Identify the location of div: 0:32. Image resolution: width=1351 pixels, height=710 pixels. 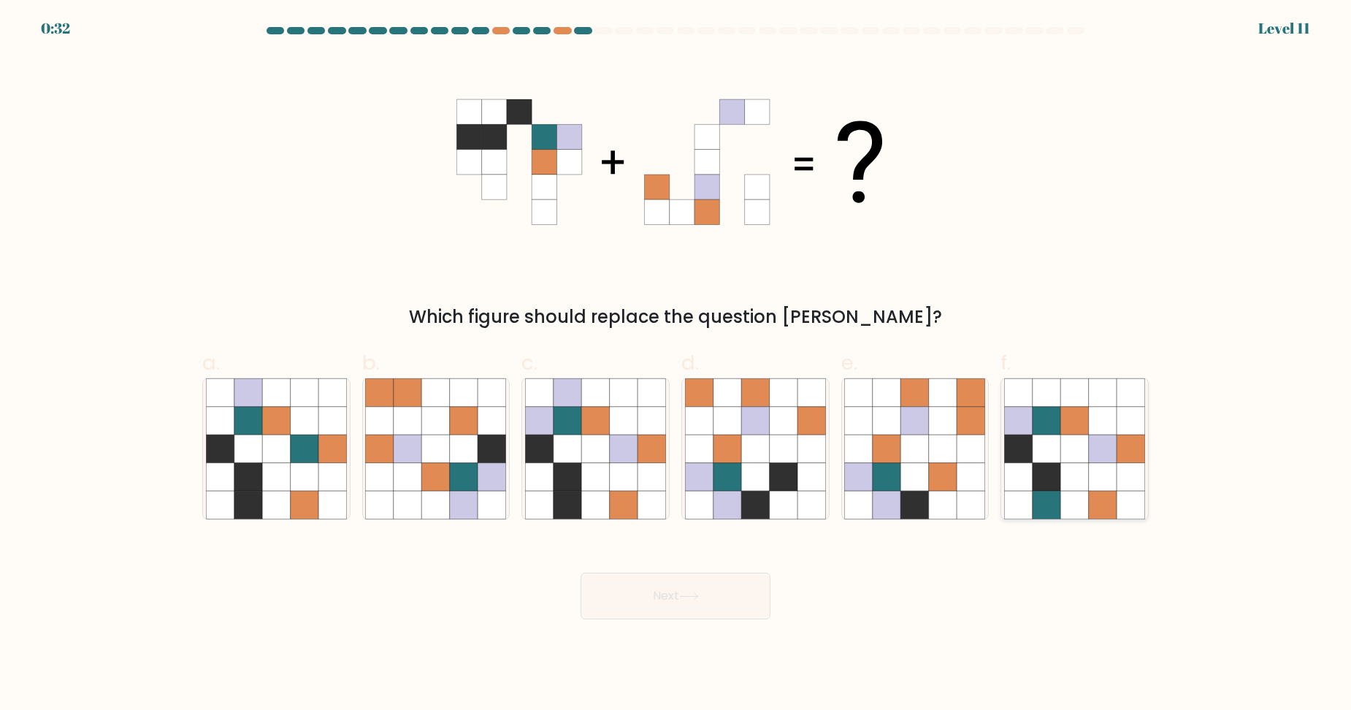
(56, 28).